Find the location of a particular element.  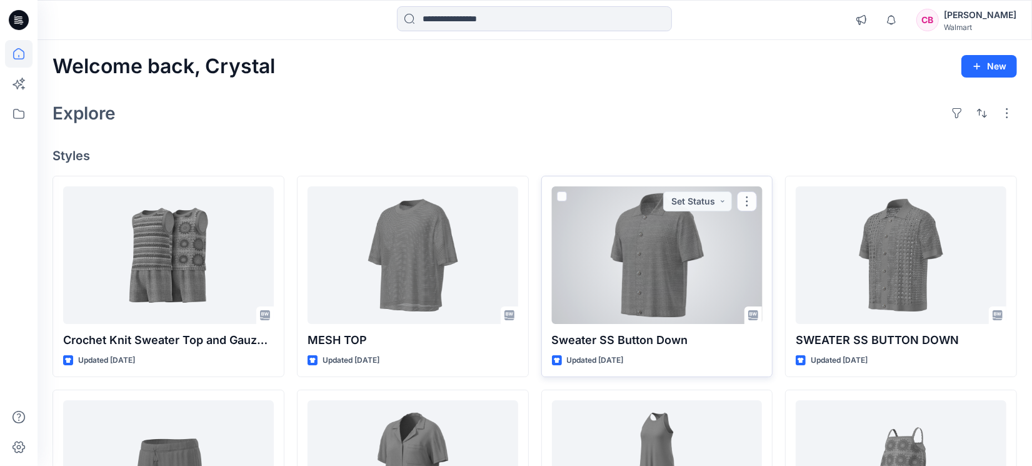

h4: Styles is located at coordinates (534, 156).